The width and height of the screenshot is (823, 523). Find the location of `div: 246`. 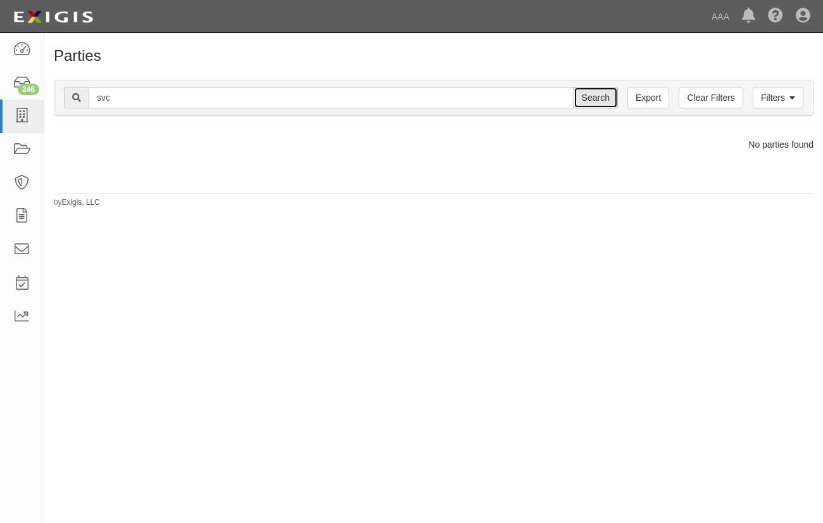

div: 246 is located at coordinates (29, 89).